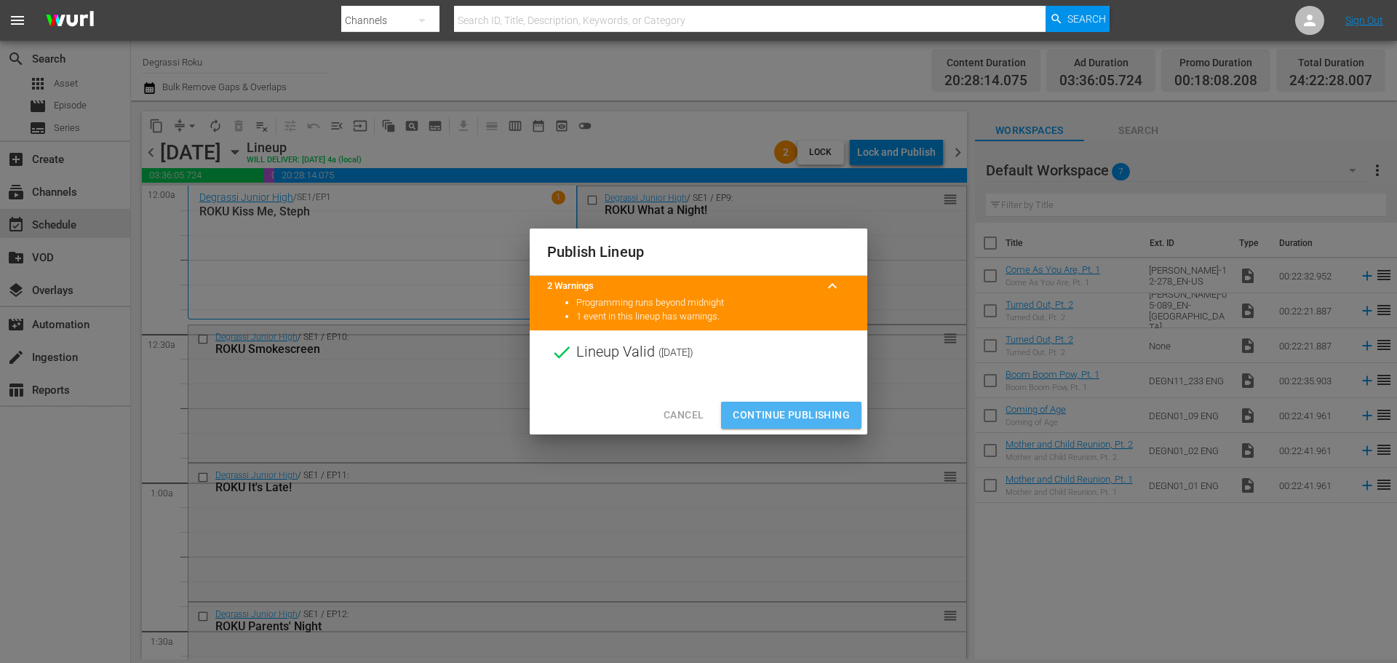 This screenshot has height=663, width=1397. What do you see at coordinates (681, 286) in the screenshot?
I see `title: 2 Warnings` at bounding box center [681, 286].